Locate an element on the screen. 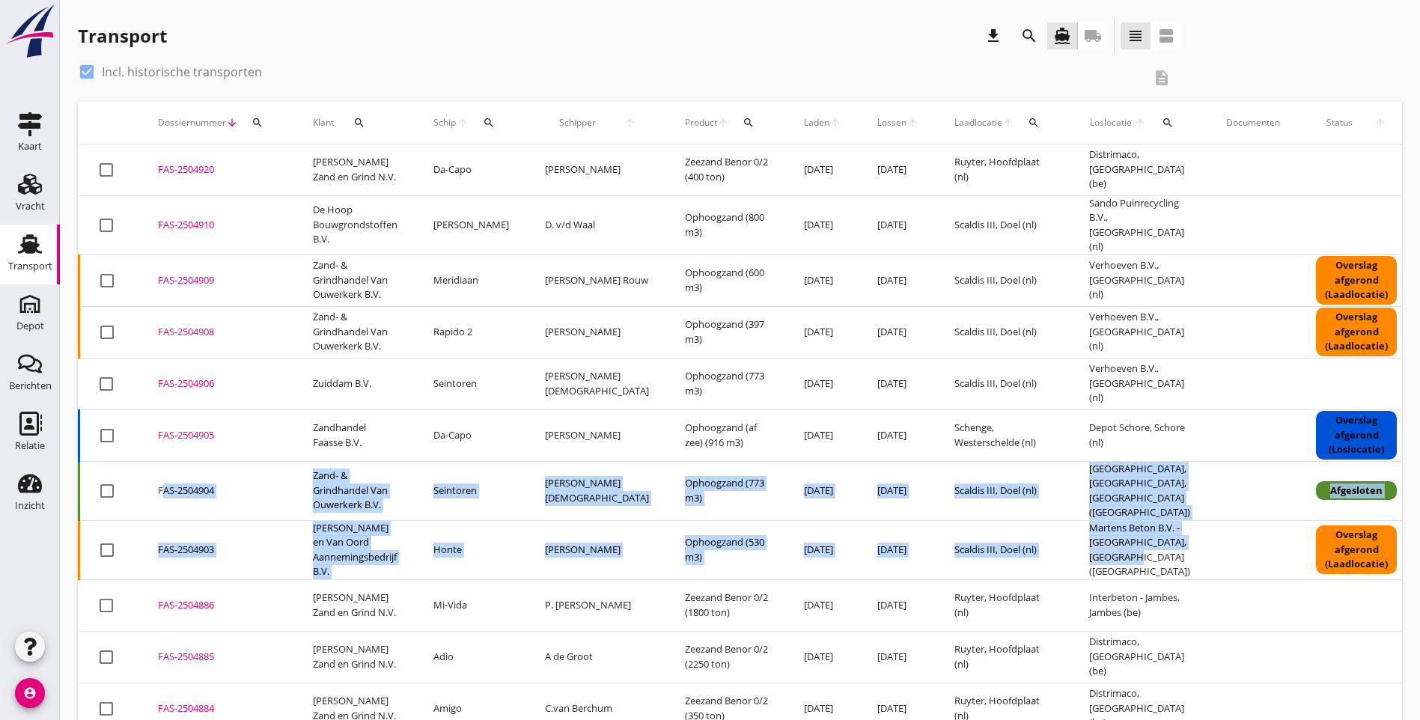 The width and height of the screenshot is (1420, 720). i: view_agenda is located at coordinates (1166, 36).